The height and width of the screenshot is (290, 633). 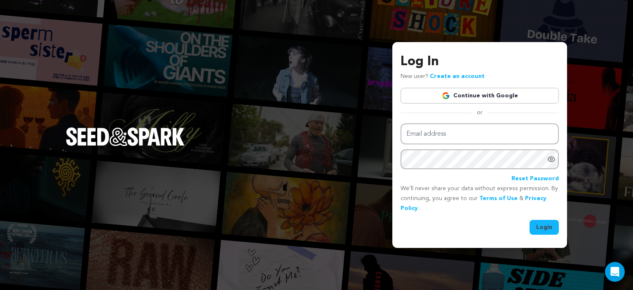 I want to click on a: Privacy Policy, so click(x=474, y=203).